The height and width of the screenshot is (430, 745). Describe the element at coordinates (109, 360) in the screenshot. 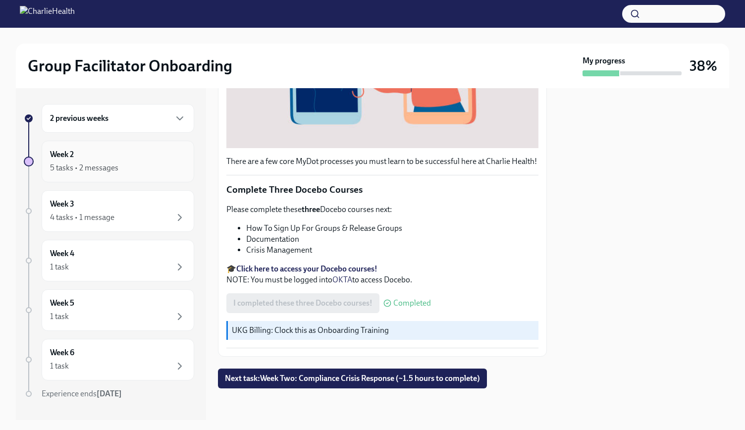

I see `a: Week 61 task` at that location.